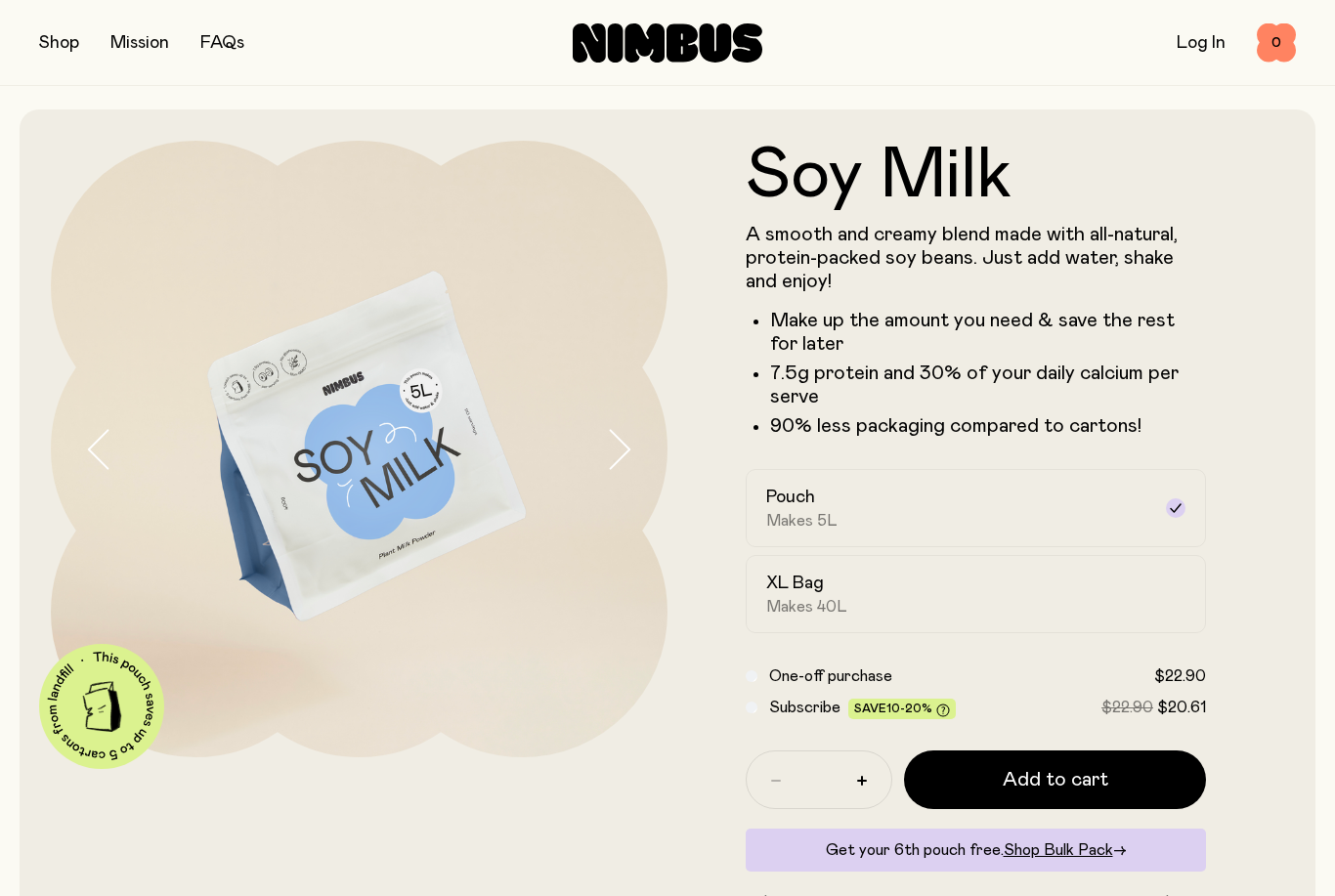 The image size is (1335, 896). What do you see at coordinates (1056, 779) in the screenshot?
I see `span: Add to cart` at bounding box center [1056, 779].